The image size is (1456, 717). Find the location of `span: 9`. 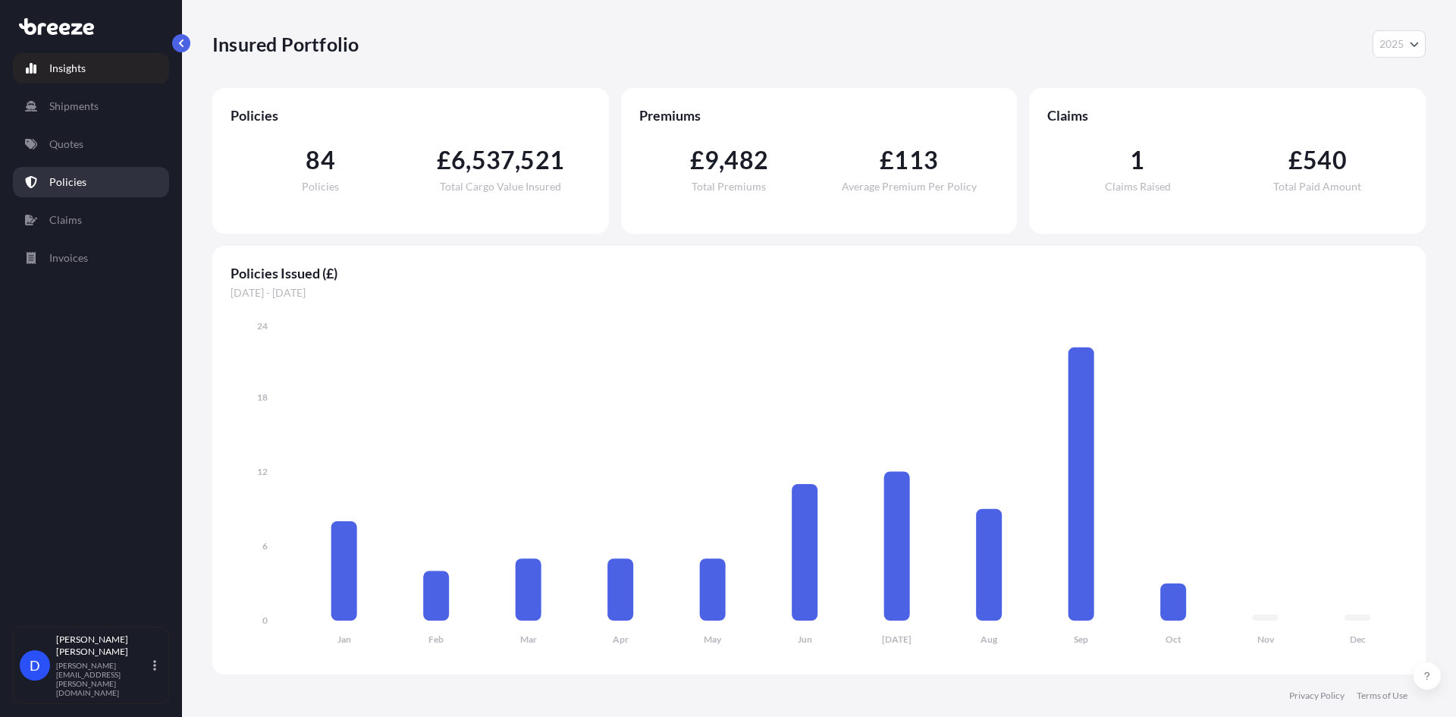

span: 9 is located at coordinates (711, 160).